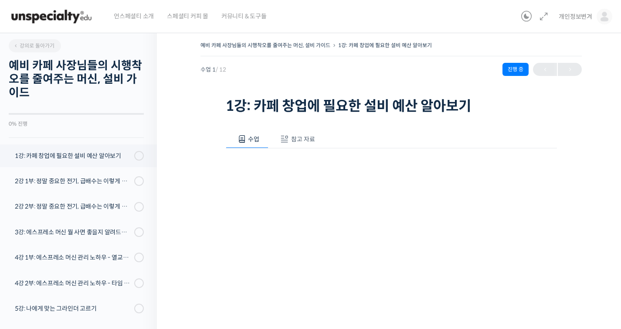 The height and width of the screenshot is (329, 621). Describe the element at coordinates (73, 206) in the screenshot. I see `div: 2강 2부: 정말 중요한 전기, 급배수는 이렇게 체크하세요 - 매장 급배수 배치 및 구조 확인` at that location.